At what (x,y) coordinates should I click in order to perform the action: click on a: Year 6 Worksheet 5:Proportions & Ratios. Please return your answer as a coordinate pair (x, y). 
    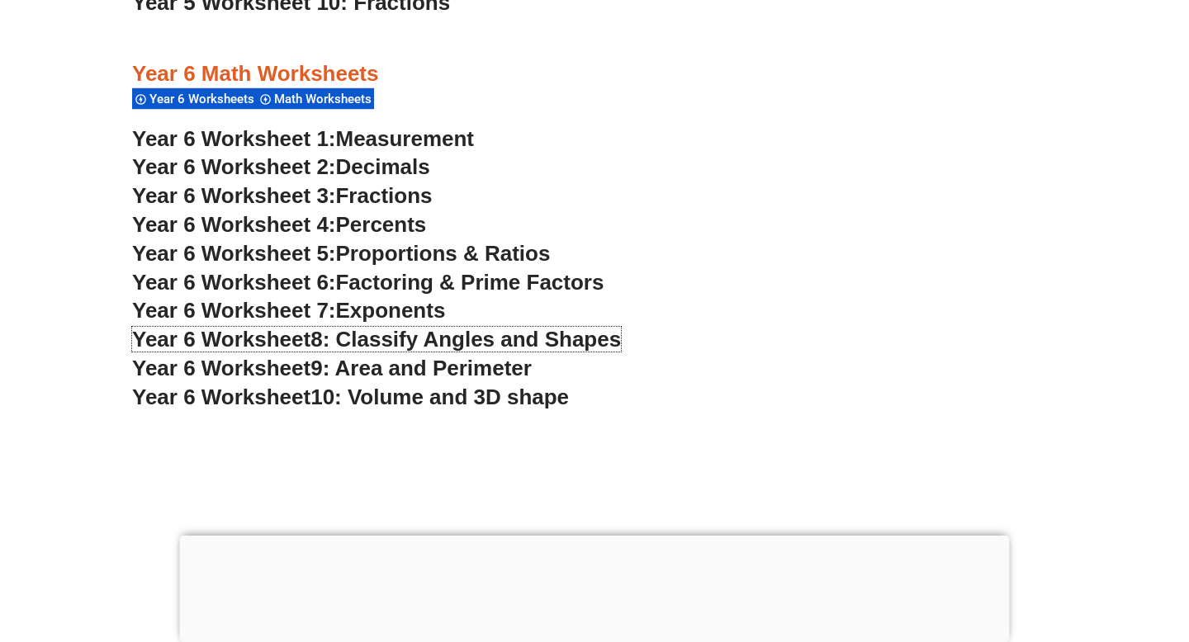
    Looking at the image, I should click on (341, 253).